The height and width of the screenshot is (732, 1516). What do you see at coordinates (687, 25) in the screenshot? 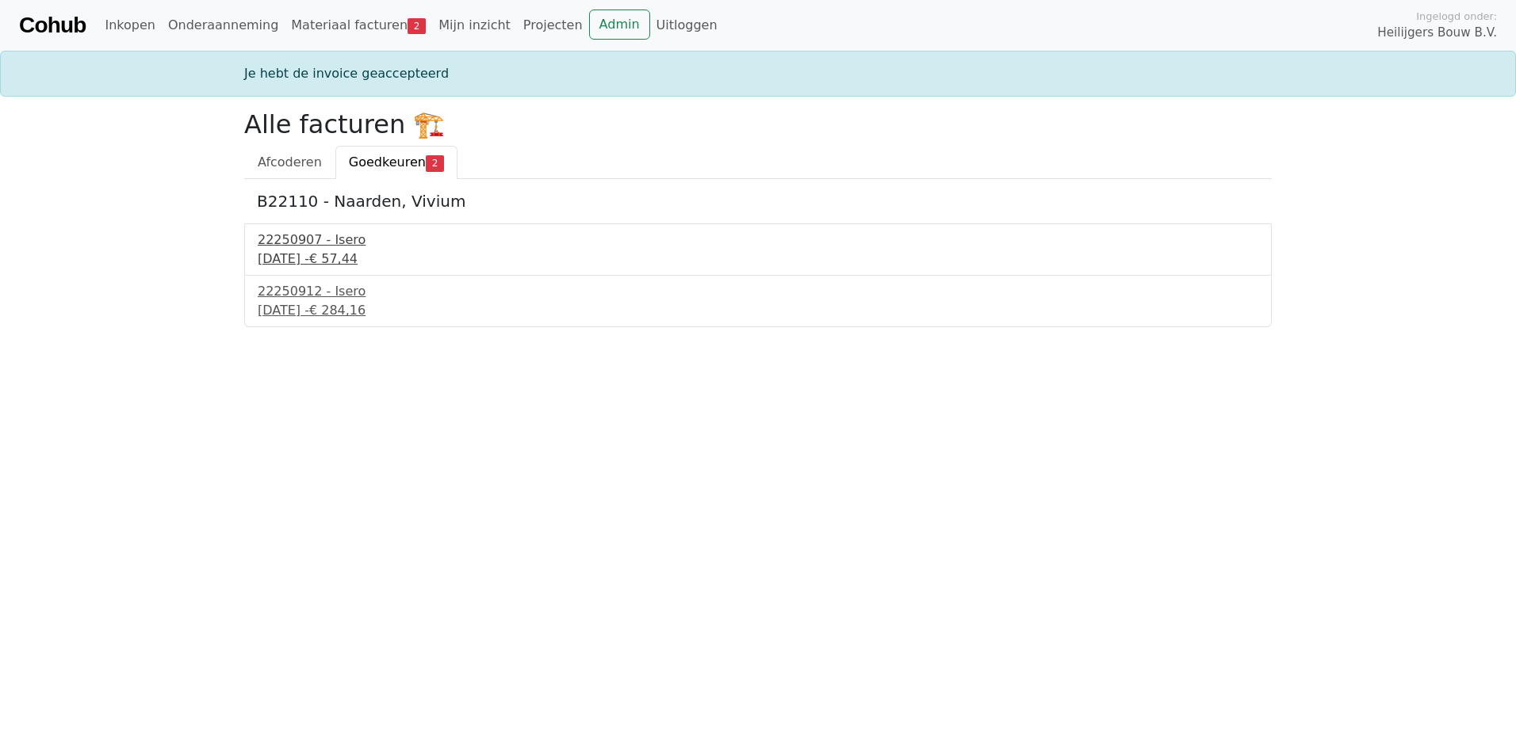
I see `a: Uitloggen` at bounding box center [687, 25].